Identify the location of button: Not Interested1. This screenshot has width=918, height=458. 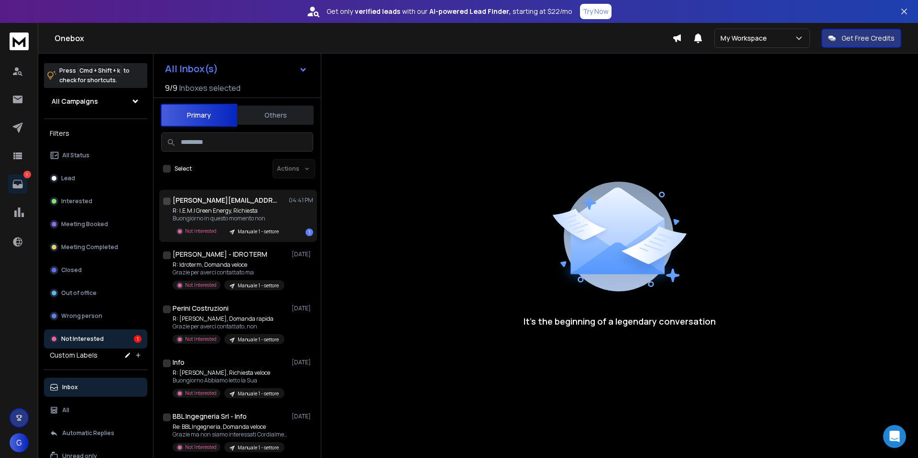
(96, 339).